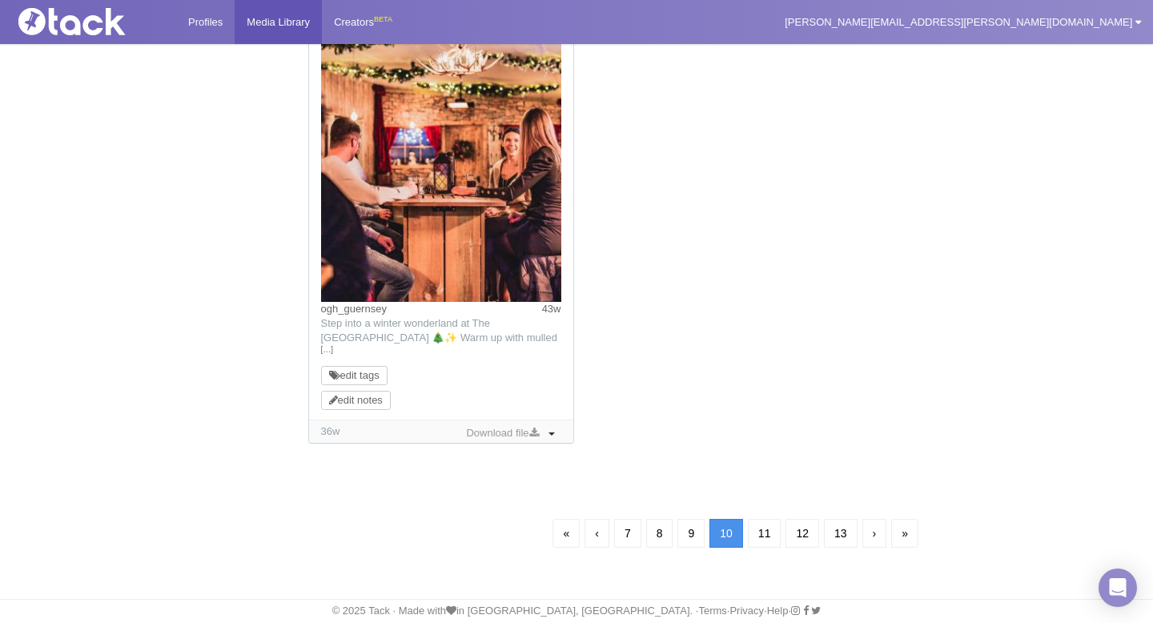  Describe the element at coordinates (502, 433) in the screenshot. I see `a: Download file` at that location.